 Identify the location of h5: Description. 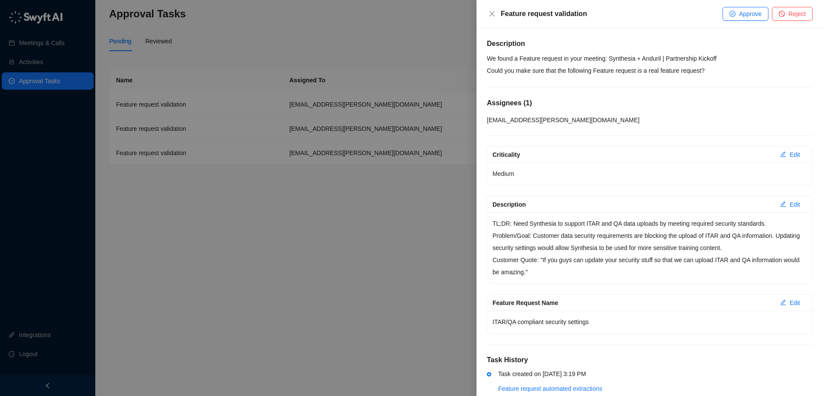
(650, 44).